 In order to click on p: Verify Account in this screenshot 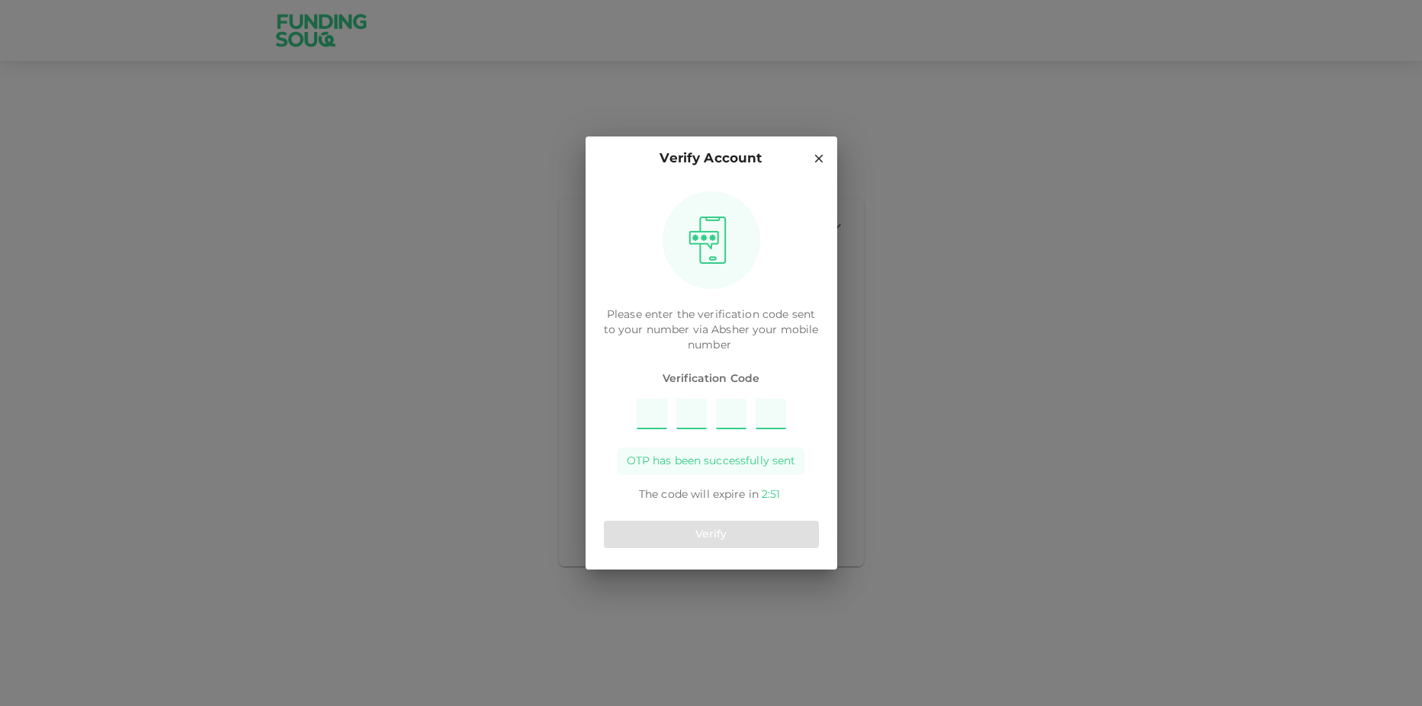, I will do `click(710, 159)`.